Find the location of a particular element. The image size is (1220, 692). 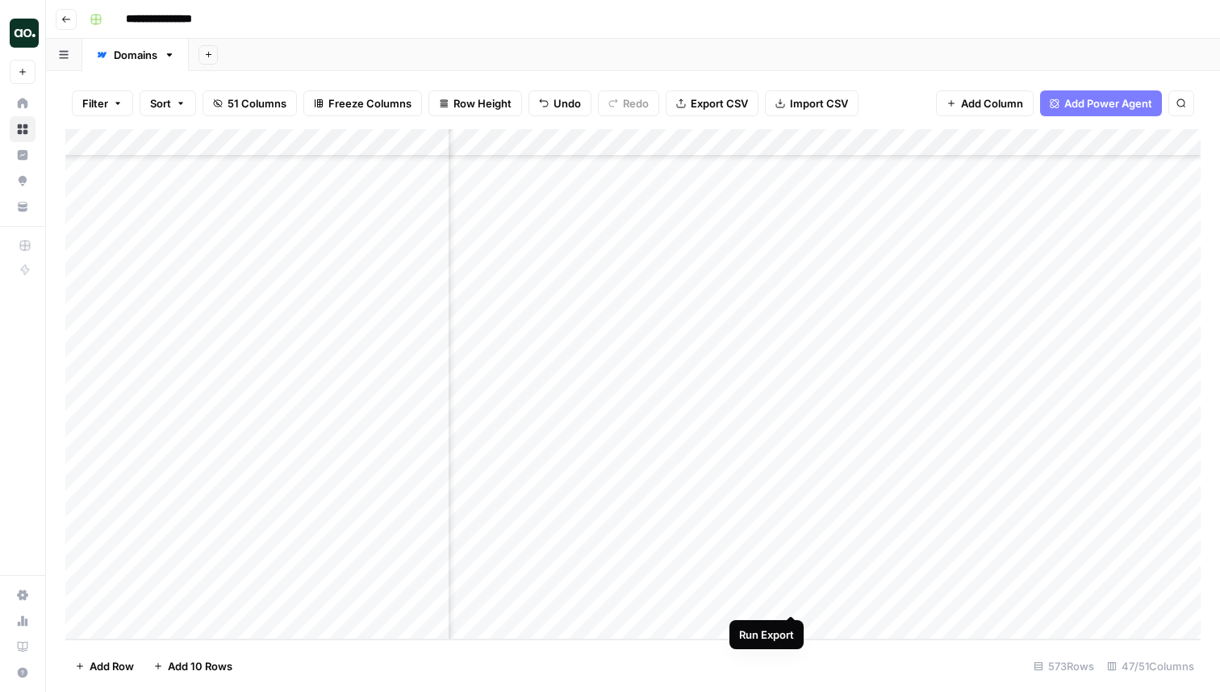

div: 573 Rows is located at coordinates (1064, 666).